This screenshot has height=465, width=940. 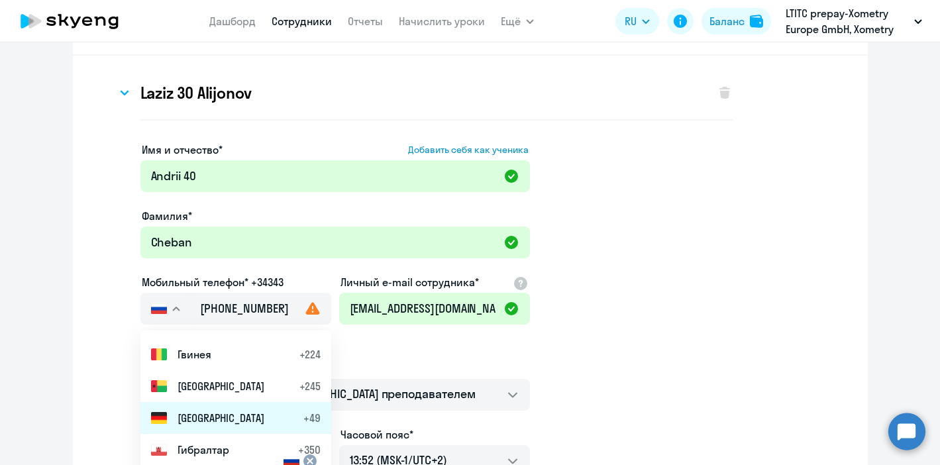 I want to click on span: +224, so click(x=310, y=355).